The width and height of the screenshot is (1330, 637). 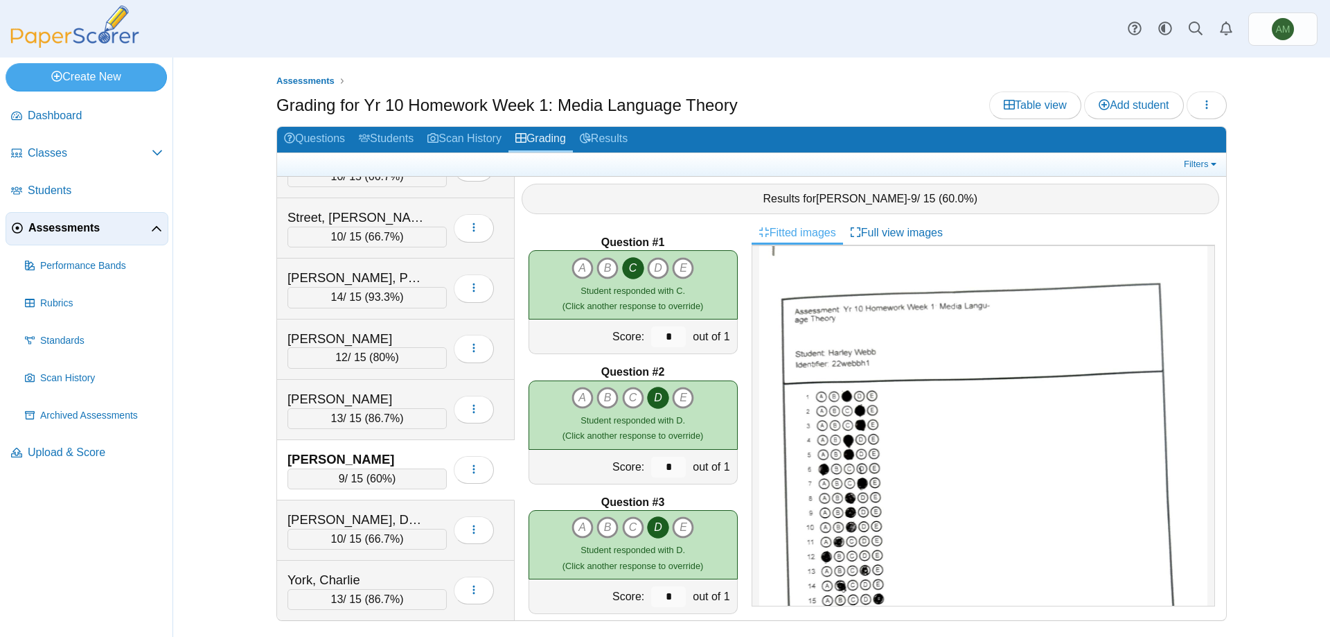 I want to click on span: Ashley Mercer, so click(x=1283, y=29).